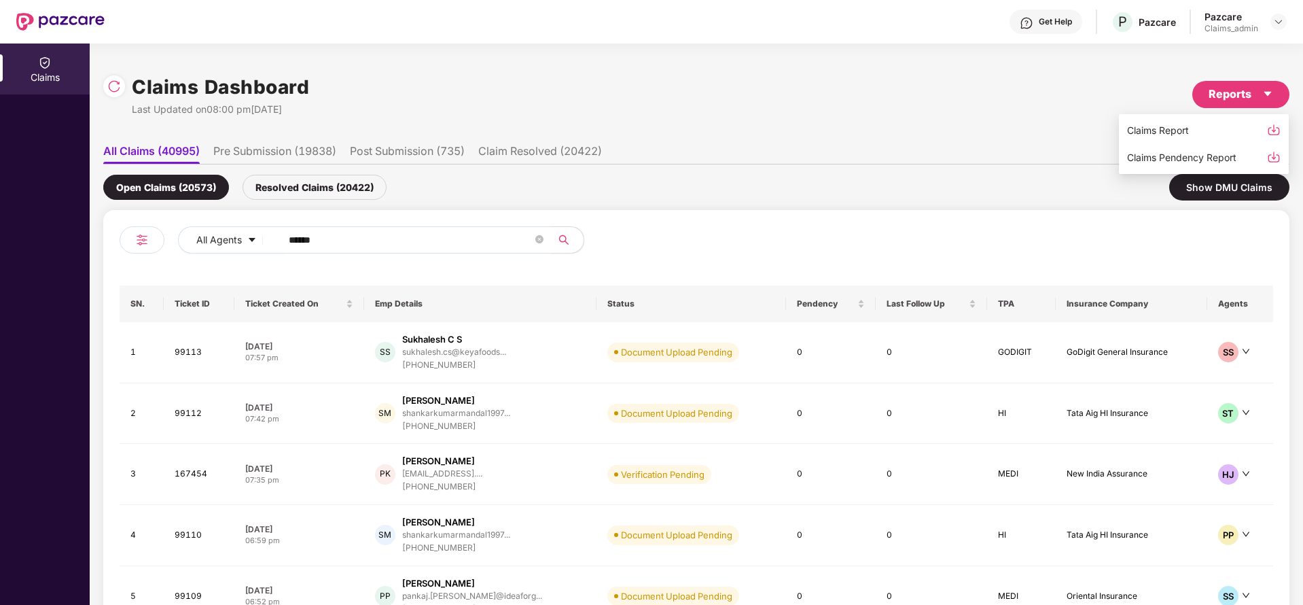 The image size is (1303, 605). I want to click on span: Last Follow Up, so click(926, 304).